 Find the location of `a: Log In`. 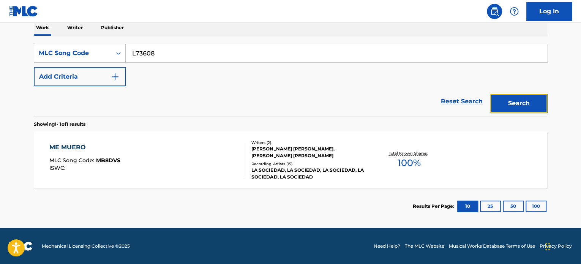

a: Log In is located at coordinates (549, 11).